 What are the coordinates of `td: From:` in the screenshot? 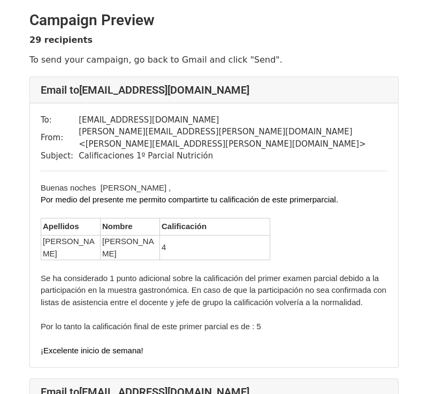 It's located at (59, 138).